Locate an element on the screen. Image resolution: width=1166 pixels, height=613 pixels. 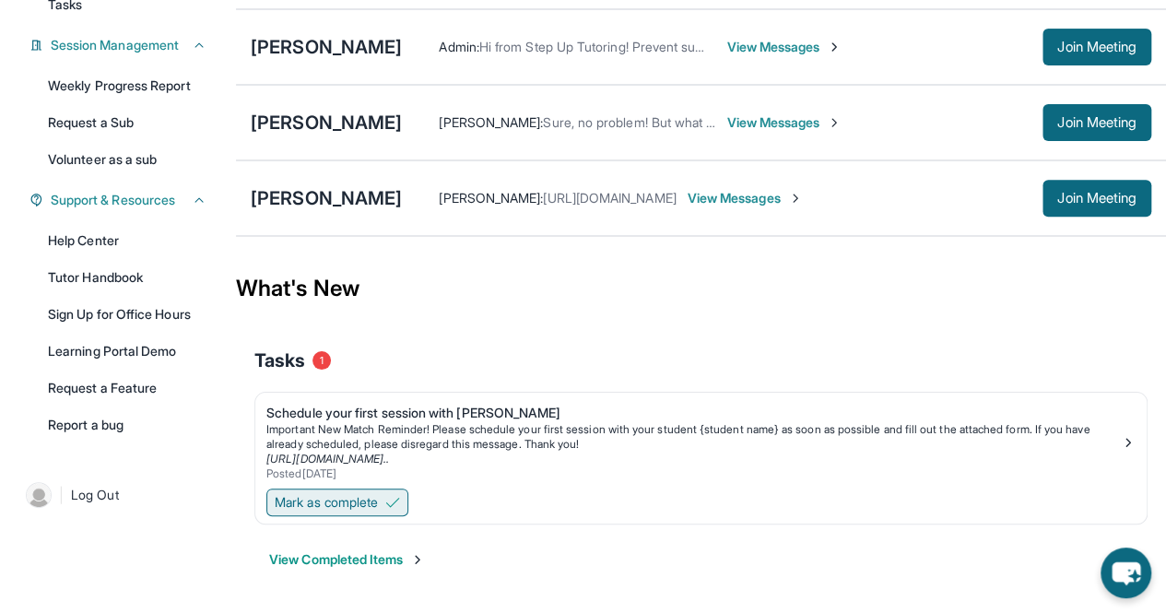
button: Support & Resources is located at coordinates (124, 200).